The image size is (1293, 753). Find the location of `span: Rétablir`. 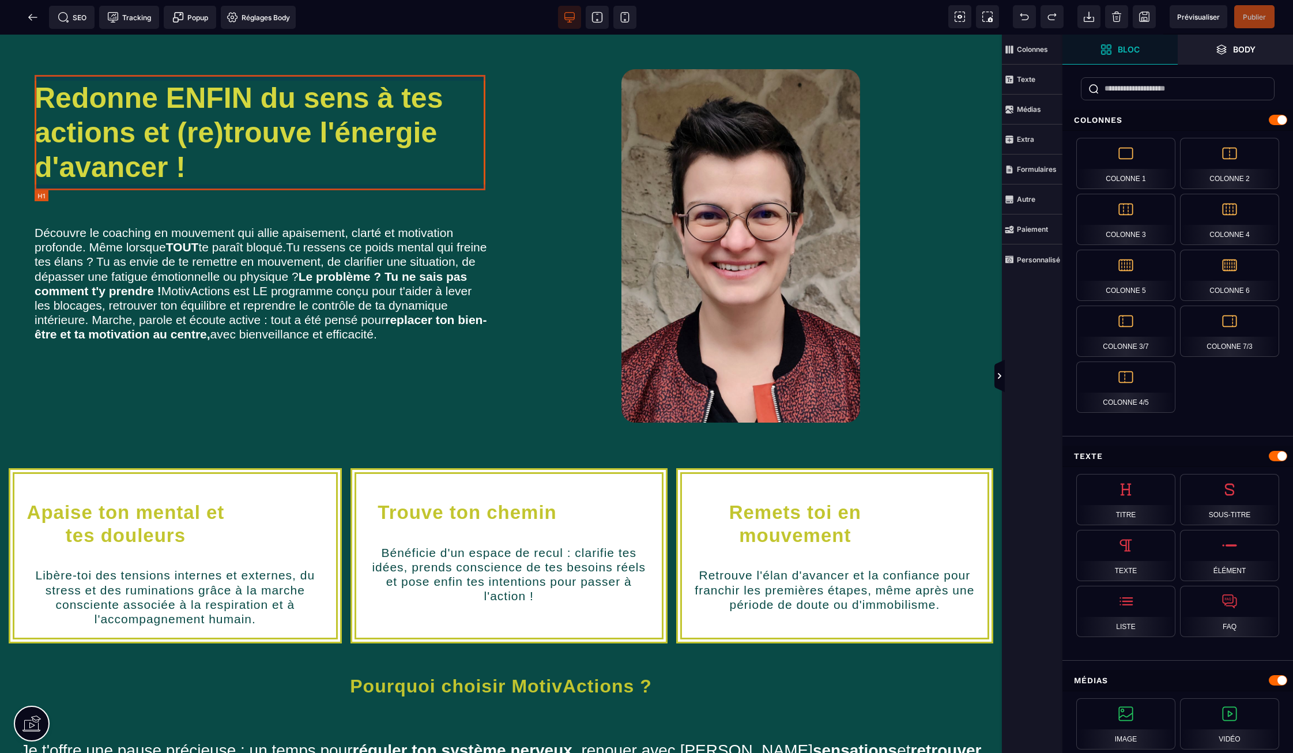

span: Rétablir is located at coordinates (1052, 17).